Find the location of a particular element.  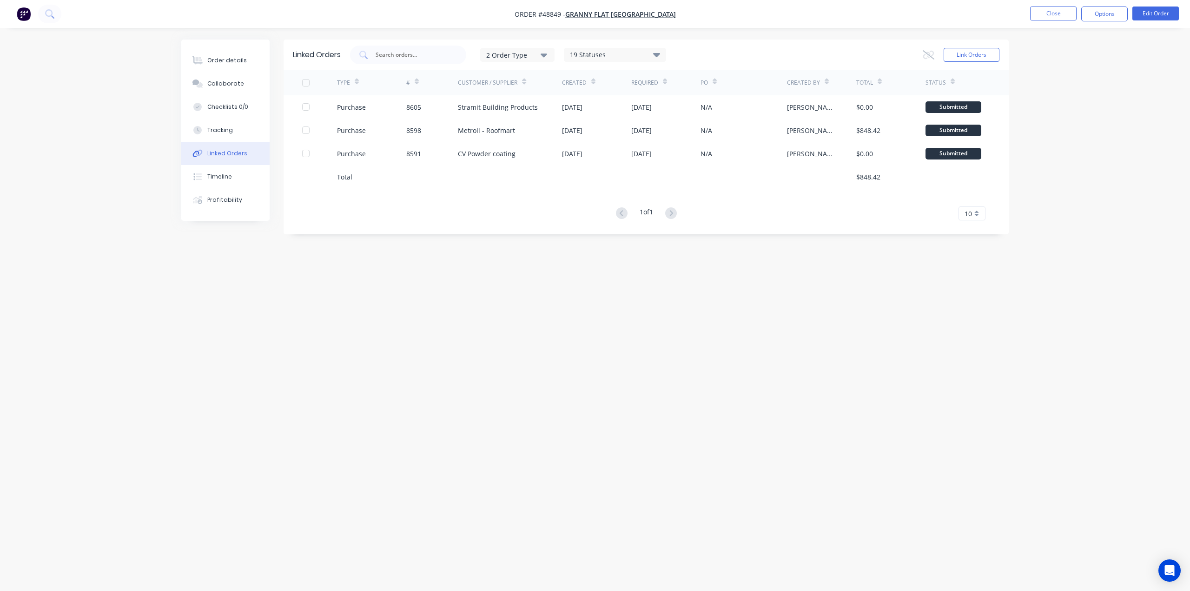

div: Required is located at coordinates (645, 83).